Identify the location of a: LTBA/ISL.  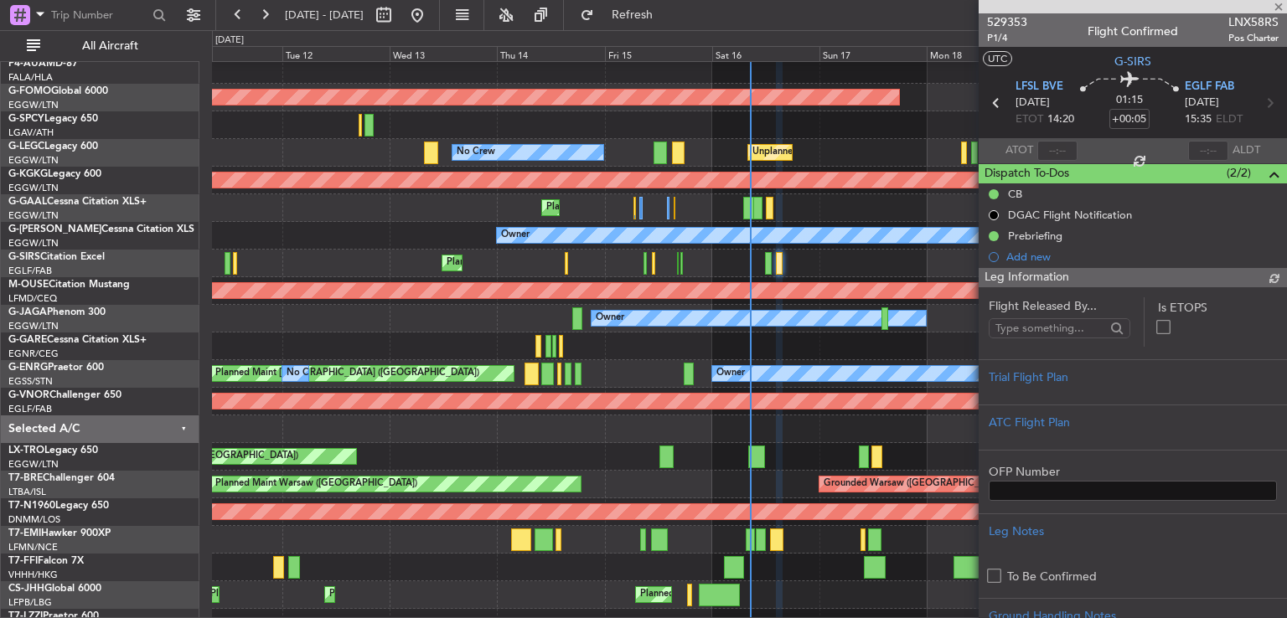
(27, 492).